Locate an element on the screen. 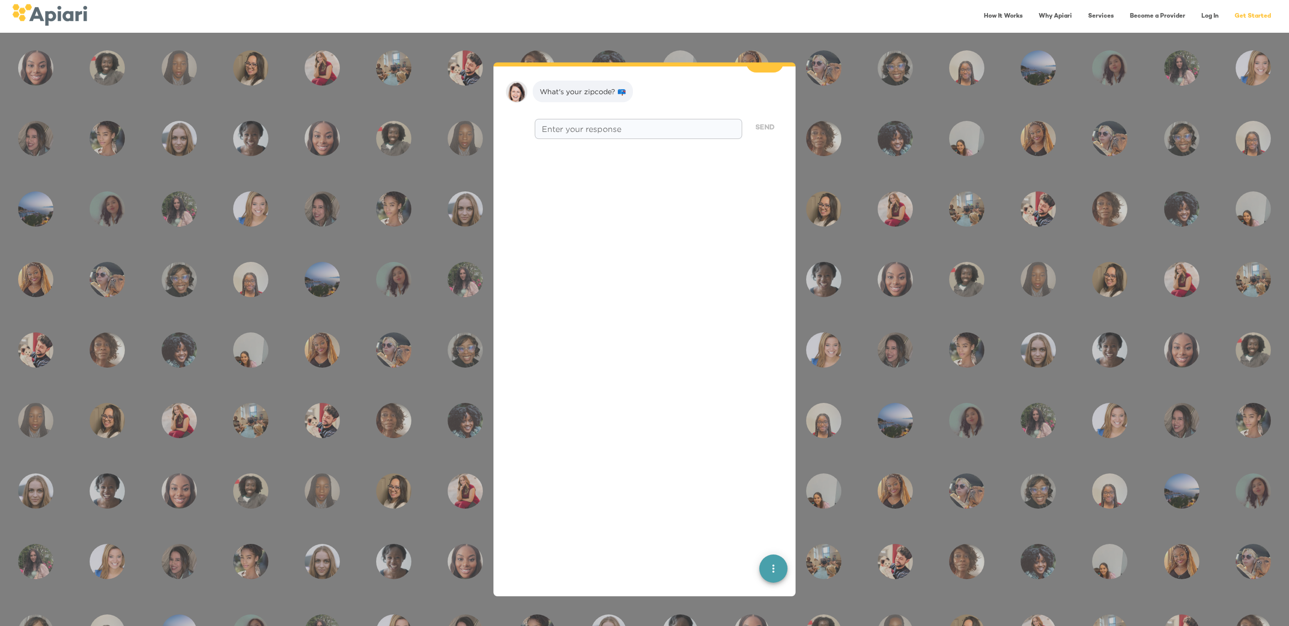 The image size is (1289, 626). a: Log In is located at coordinates (1210, 16).